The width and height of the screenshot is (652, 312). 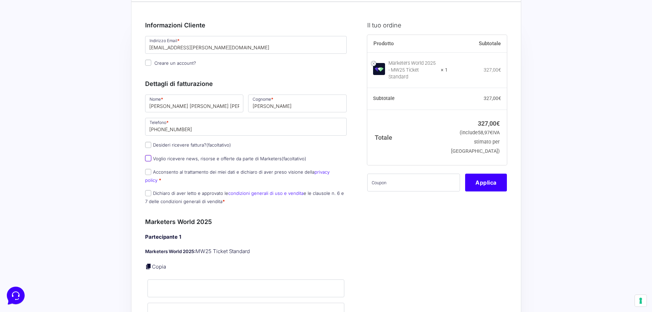 What do you see at coordinates (246, 25) in the screenshot?
I see `h3: Informazioni Cliente` at bounding box center [246, 25].